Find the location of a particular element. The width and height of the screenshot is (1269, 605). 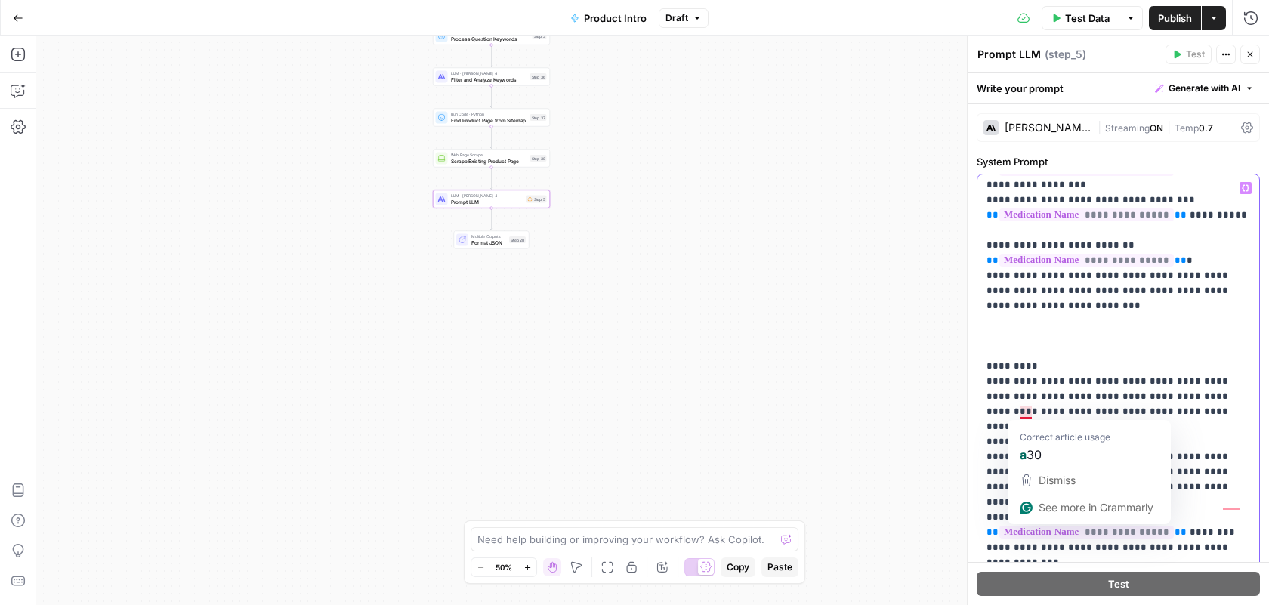

div: Run Code · PythonFind Product Page from SitemapStep 37 is located at coordinates (491, 118).